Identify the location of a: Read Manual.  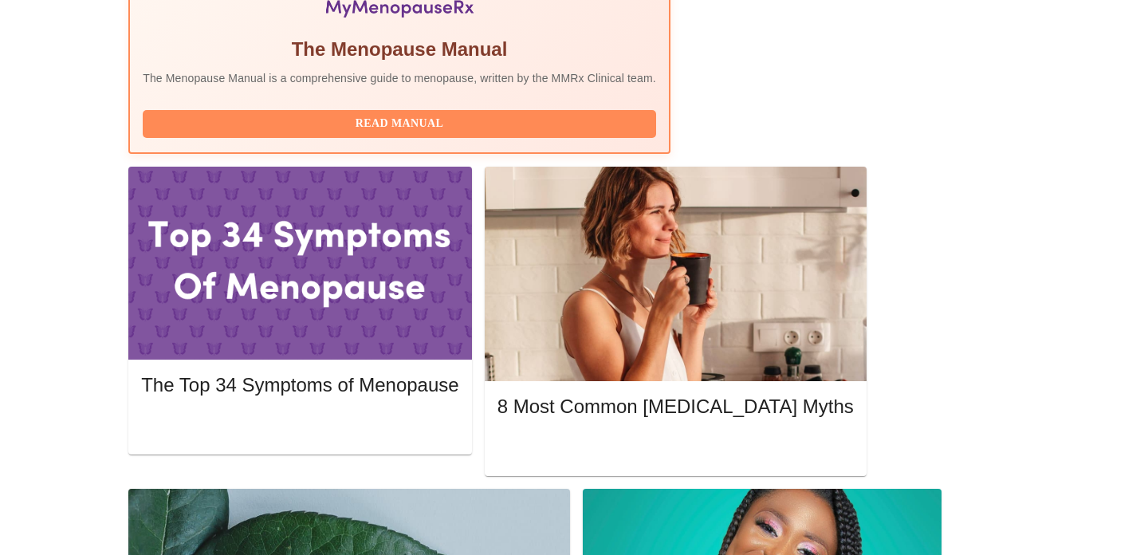
(401, 122).